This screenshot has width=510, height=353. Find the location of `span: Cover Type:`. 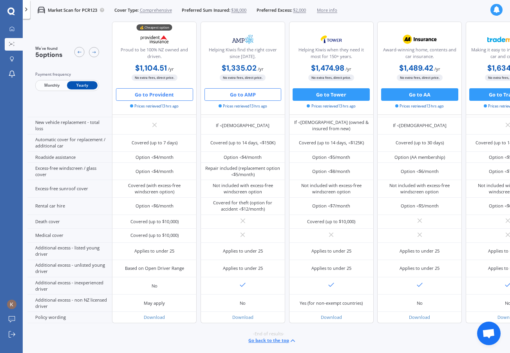

span: Cover Type: is located at coordinates (127, 10).